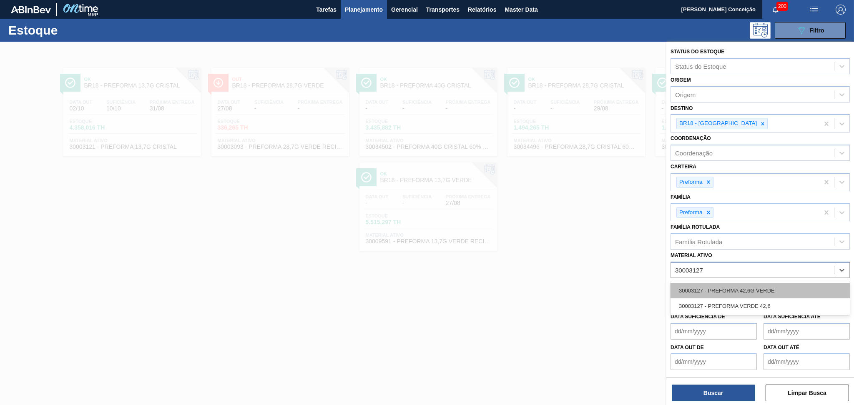 The height and width of the screenshot is (405, 854). I want to click on div: 30003127 - PREFORMA VERDE 42,6, so click(760, 306).